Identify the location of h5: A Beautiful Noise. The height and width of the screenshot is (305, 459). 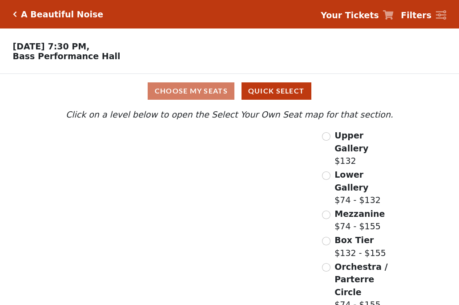
(62, 14).